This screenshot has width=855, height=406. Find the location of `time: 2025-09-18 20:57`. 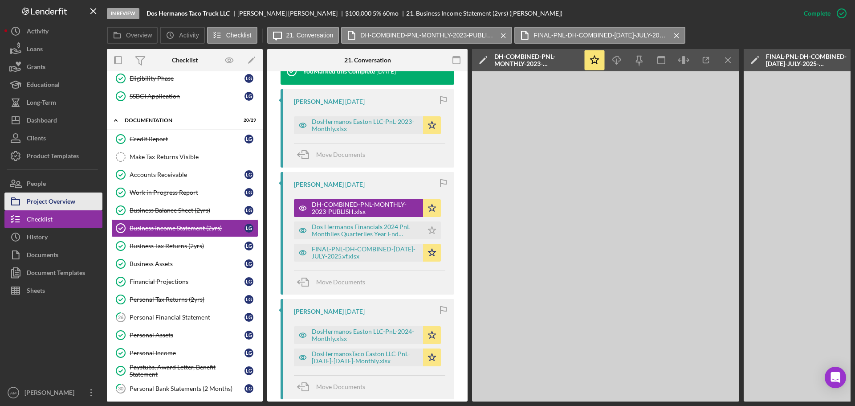

time: 2025-09-18 20:57 is located at coordinates (355, 184).